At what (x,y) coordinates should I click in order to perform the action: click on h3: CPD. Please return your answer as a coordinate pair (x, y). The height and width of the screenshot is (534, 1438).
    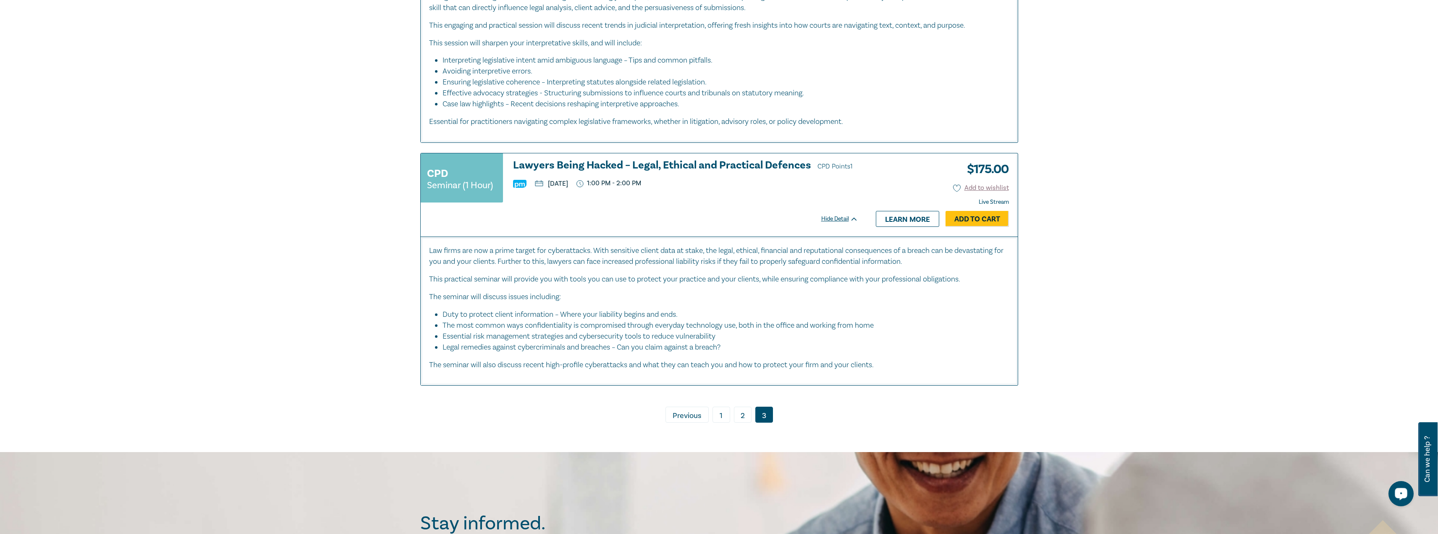
    Looking at the image, I should click on (438, 173).